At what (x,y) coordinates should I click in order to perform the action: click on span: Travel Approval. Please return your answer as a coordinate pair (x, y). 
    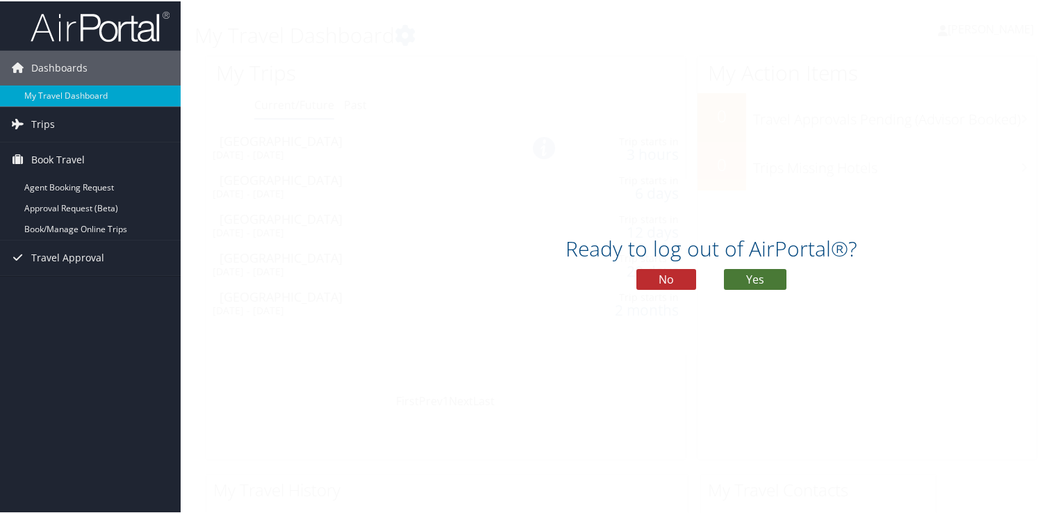
    Looking at the image, I should click on (67, 256).